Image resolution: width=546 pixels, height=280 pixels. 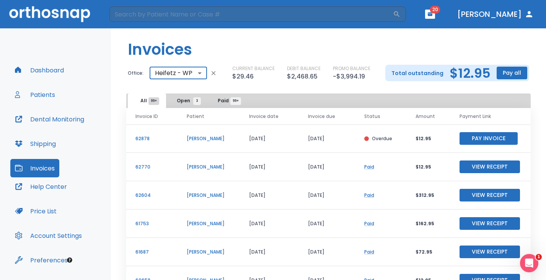 What do you see at coordinates (147, 101) in the screenshot?
I see `span: All` at bounding box center [147, 101].